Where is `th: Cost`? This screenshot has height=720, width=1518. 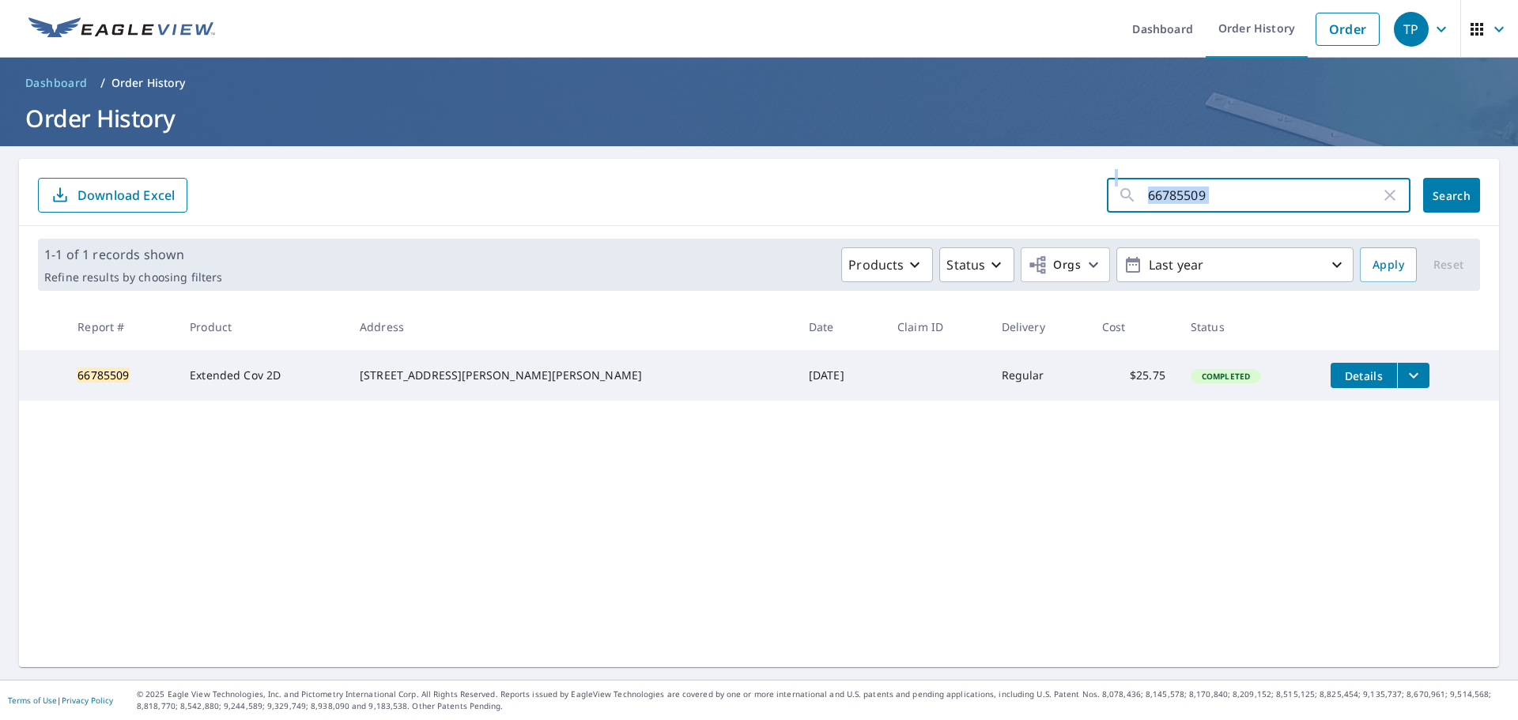 th: Cost is located at coordinates (1134, 326).